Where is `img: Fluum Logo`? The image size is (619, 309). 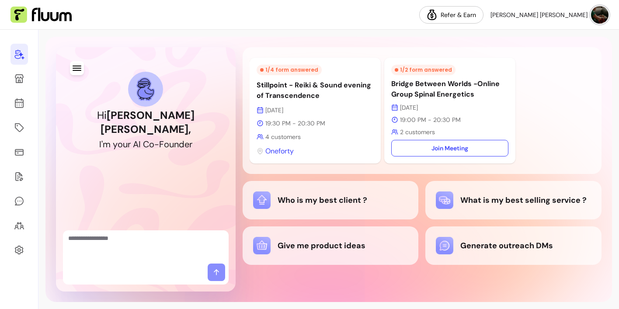
img: Fluum Logo is located at coordinates (41, 15).